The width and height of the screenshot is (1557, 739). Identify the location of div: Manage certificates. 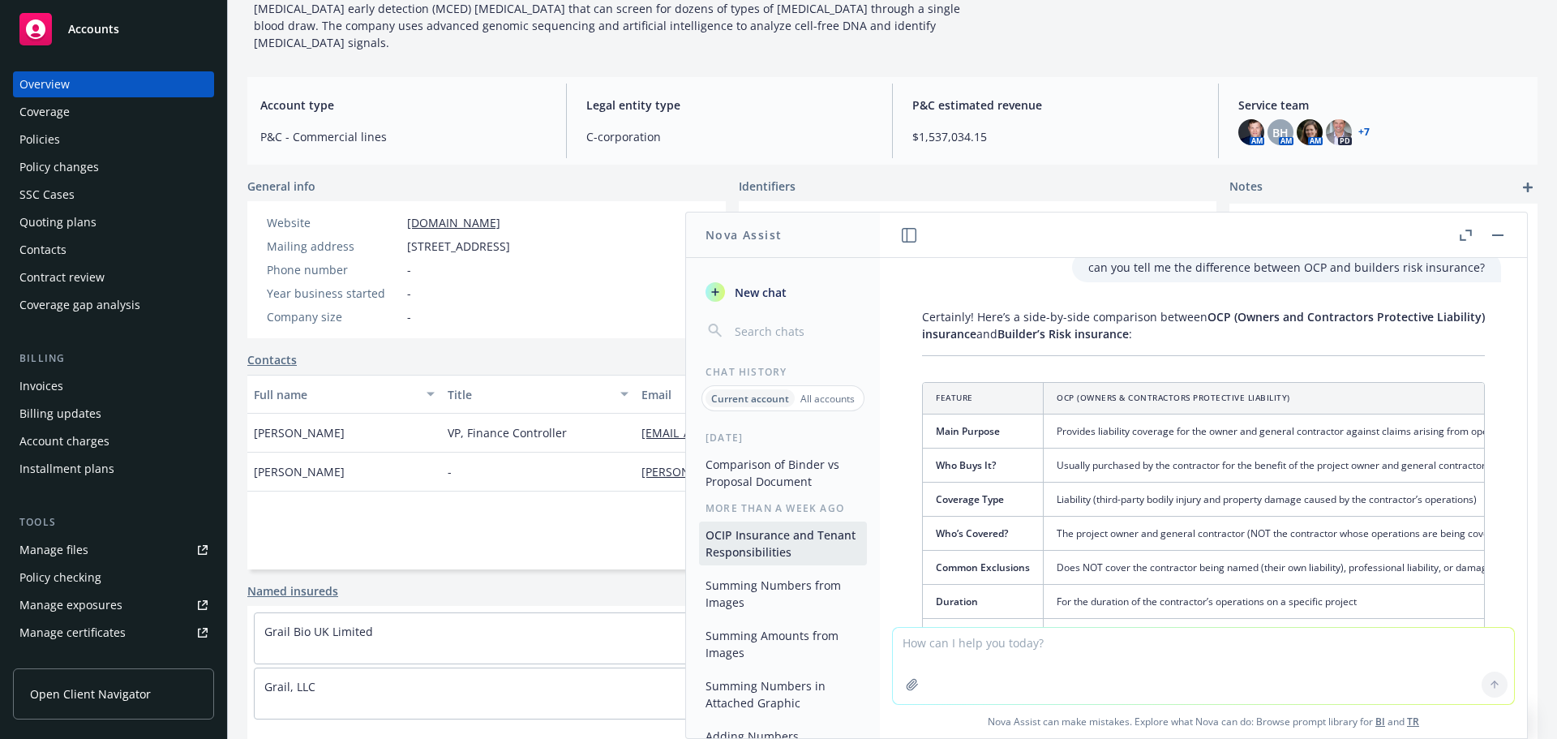
(72, 632).